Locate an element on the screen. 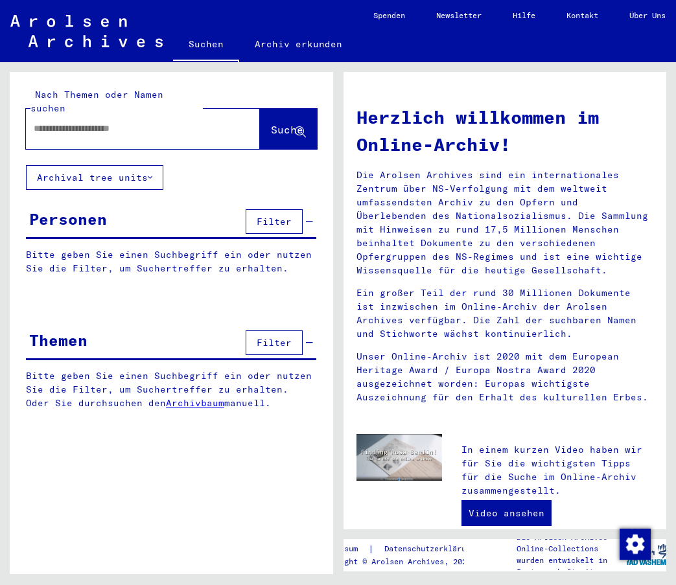 The image size is (676, 585). p: Ein großer Teil der rund 30 Millionen Dokumente ist inzwischen im Online-Archiv der Arolsen Archi... is located at coordinates (505, 313).